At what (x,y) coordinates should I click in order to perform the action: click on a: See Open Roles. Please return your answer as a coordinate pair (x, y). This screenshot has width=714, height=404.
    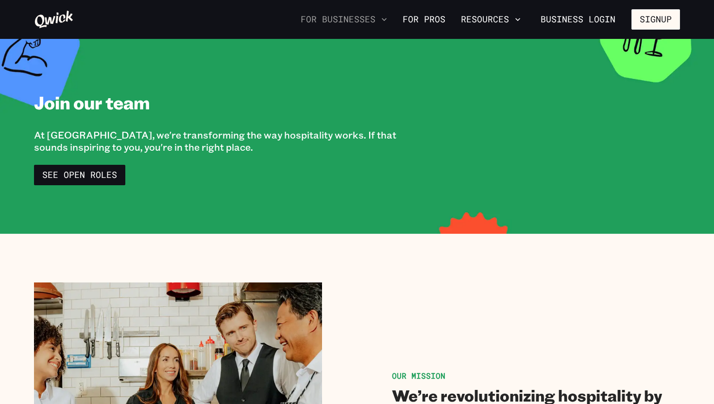
    Looking at the image, I should click on (80, 175).